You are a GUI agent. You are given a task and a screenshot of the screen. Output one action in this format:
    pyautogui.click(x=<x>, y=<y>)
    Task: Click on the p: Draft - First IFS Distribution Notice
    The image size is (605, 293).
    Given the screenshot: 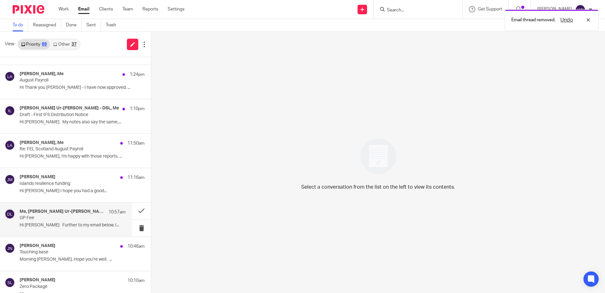 What is the action you would take?
    pyautogui.click(x=70, y=115)
    